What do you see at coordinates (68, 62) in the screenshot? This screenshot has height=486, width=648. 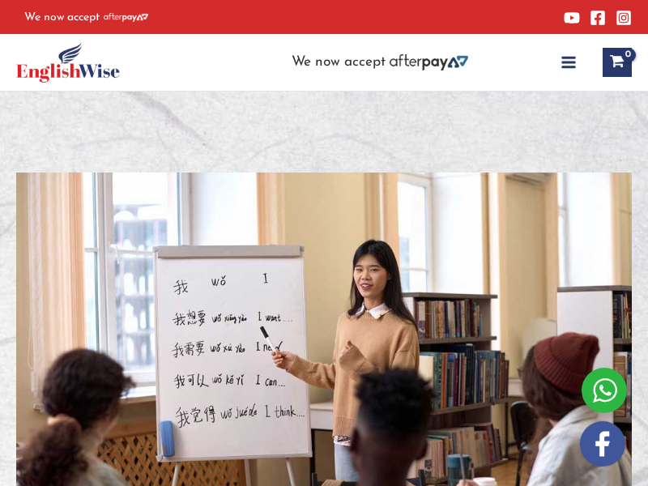 I see `img: cropped-ew-logo` at bounding box center [68, 62].